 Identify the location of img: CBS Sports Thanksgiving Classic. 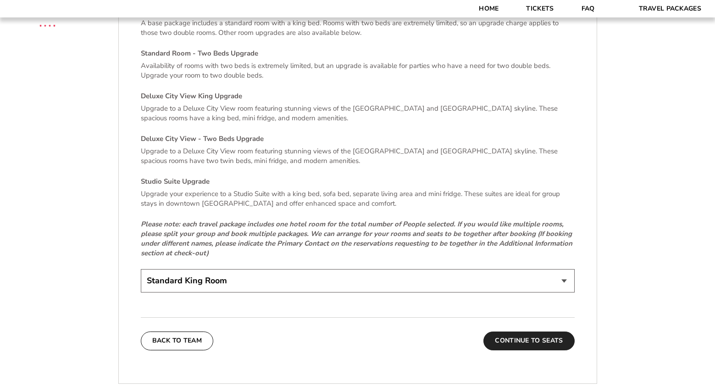
(47, 24).